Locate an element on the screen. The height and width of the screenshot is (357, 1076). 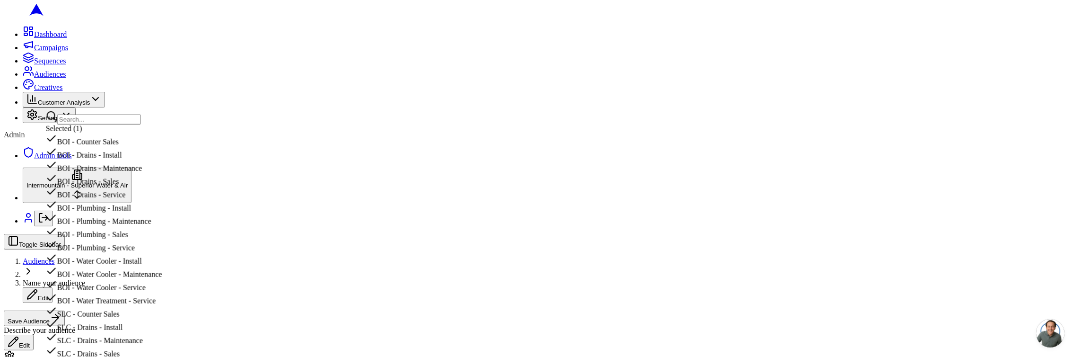
span: Campaigns is located at coordinates (51, 47).